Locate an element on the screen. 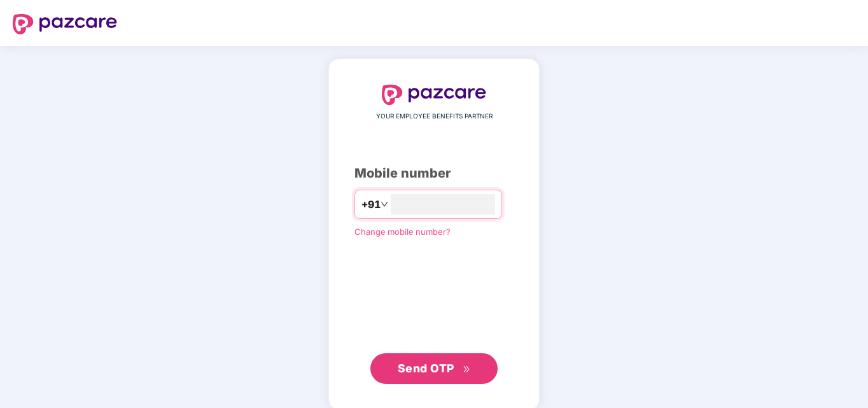 The image size is (868, 408). button: Send OTPdouble-right is located at coordinates (434, 368).